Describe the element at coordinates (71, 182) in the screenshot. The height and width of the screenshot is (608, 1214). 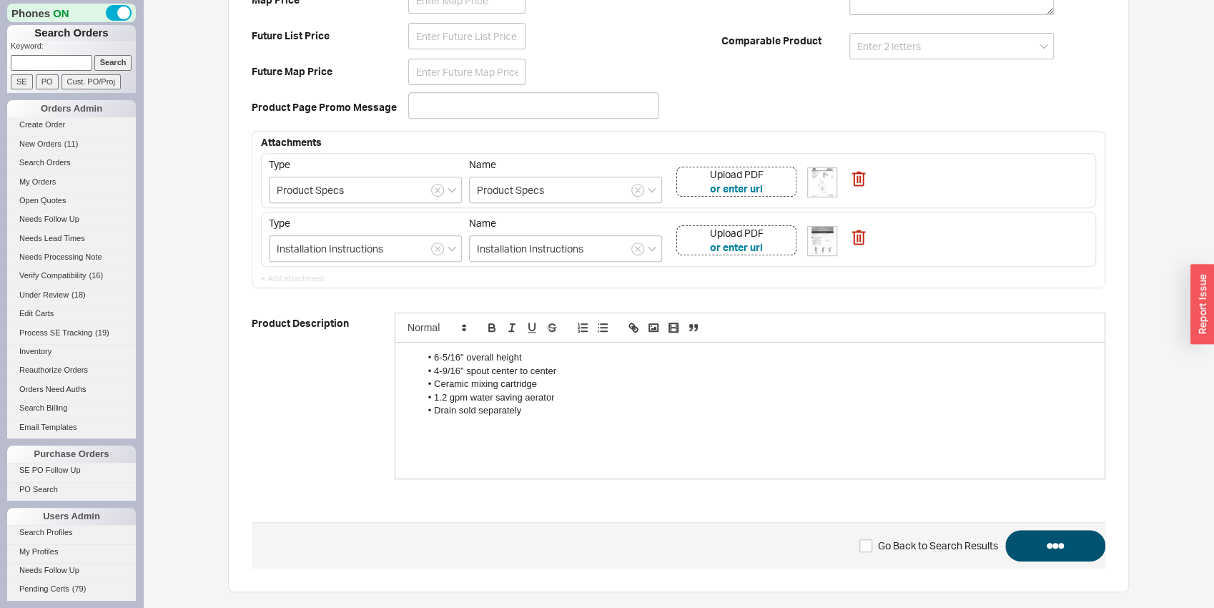
I see `a: My Orders` at that location.